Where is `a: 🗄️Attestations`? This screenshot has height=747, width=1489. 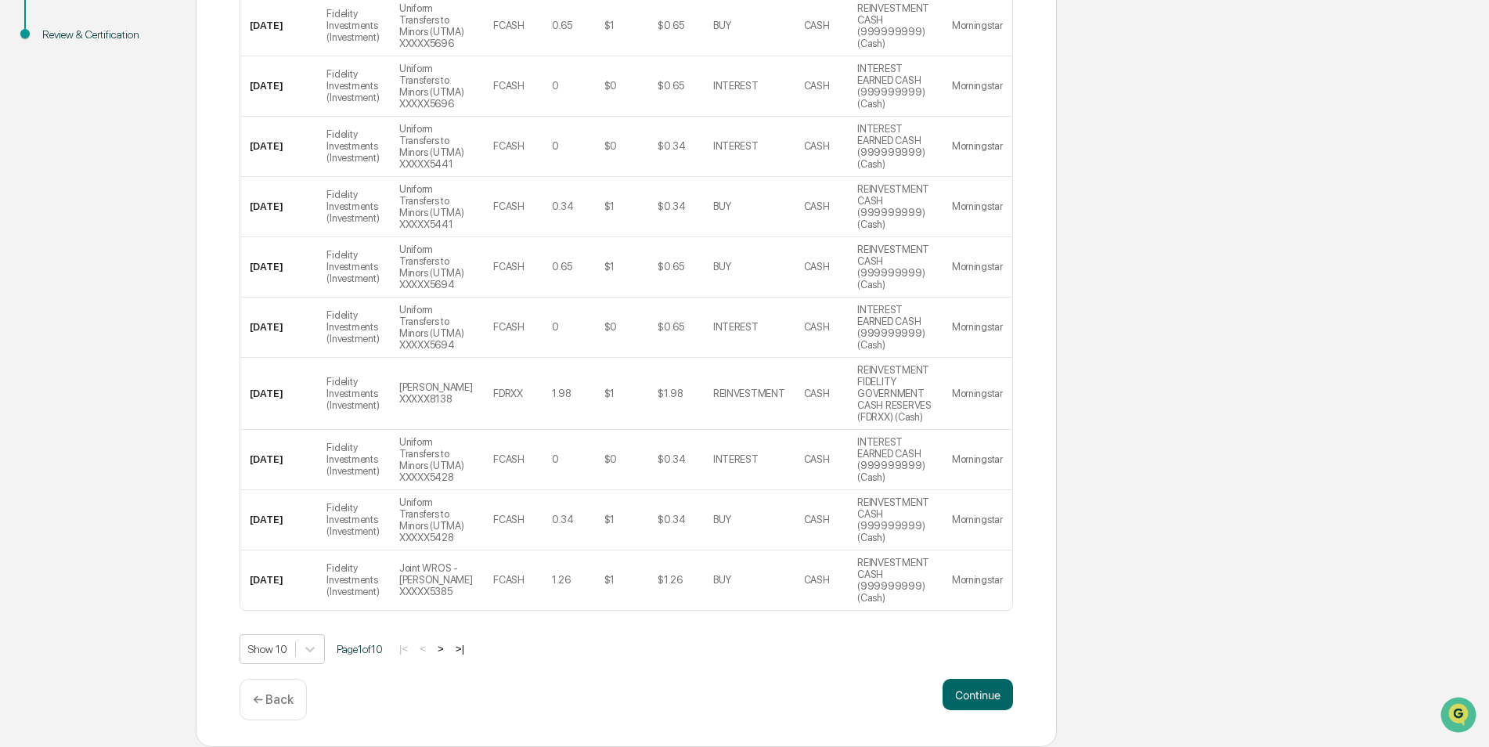
a: 🗄️Attestations is located at coordinates (153, 205).